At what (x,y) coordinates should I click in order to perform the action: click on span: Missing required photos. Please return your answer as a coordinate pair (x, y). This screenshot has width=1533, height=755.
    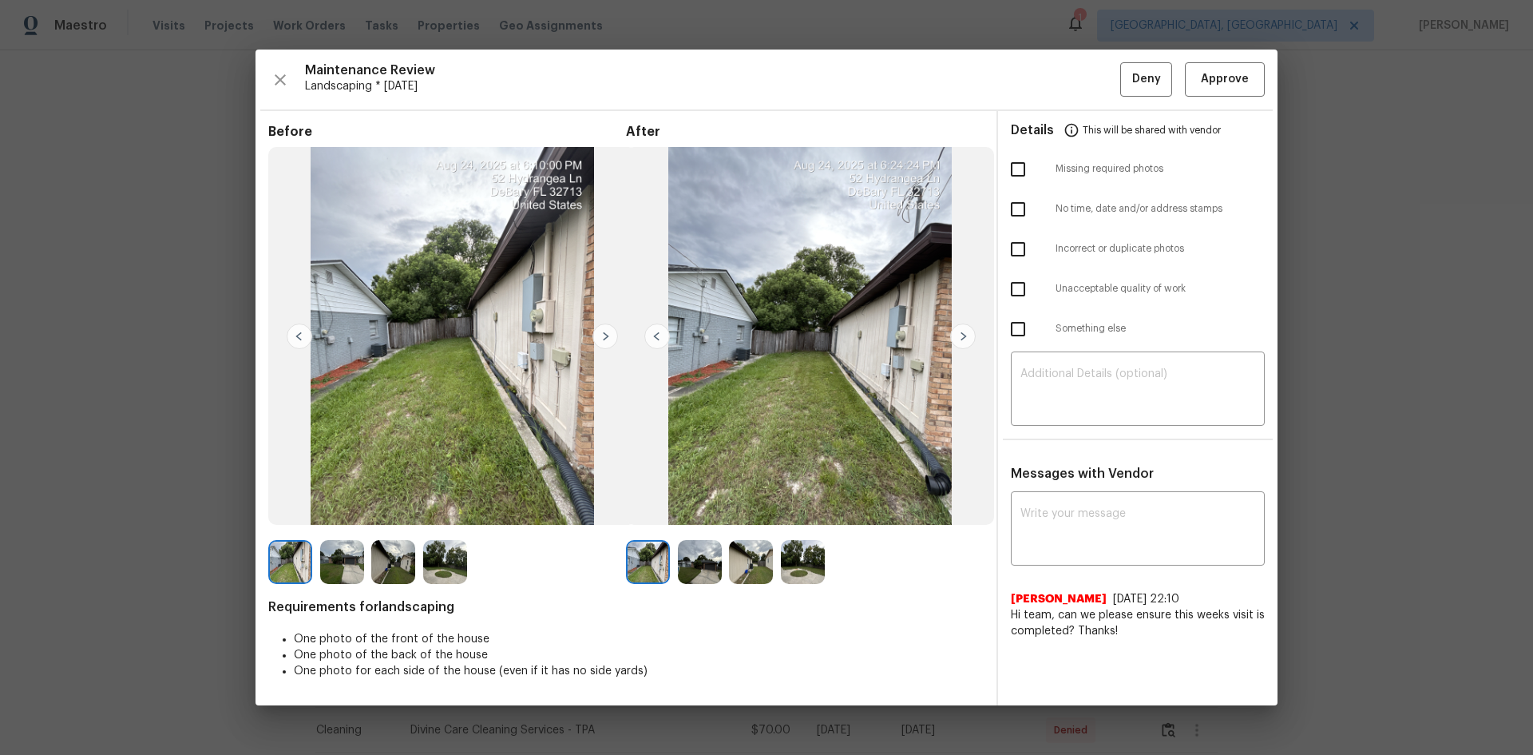
    Looking at the image, I should click on (1160, 168).